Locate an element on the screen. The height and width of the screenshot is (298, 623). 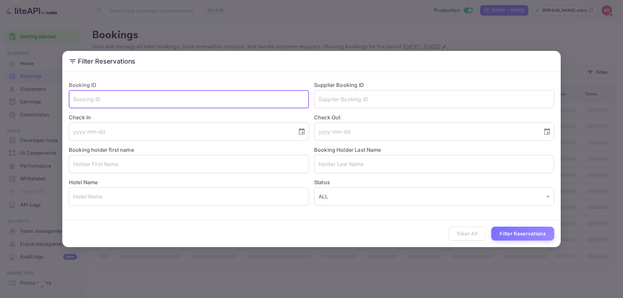
div: ALL is located at coordinates (434, 197).